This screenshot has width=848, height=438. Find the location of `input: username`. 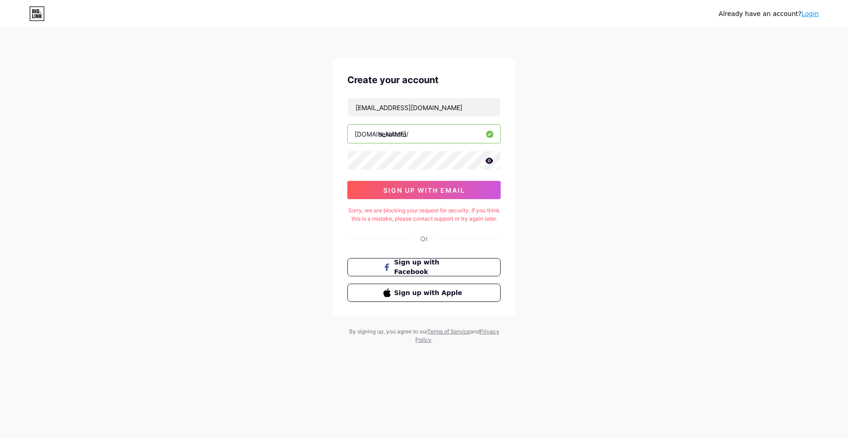

input: username is located at coordinates (424, 134).